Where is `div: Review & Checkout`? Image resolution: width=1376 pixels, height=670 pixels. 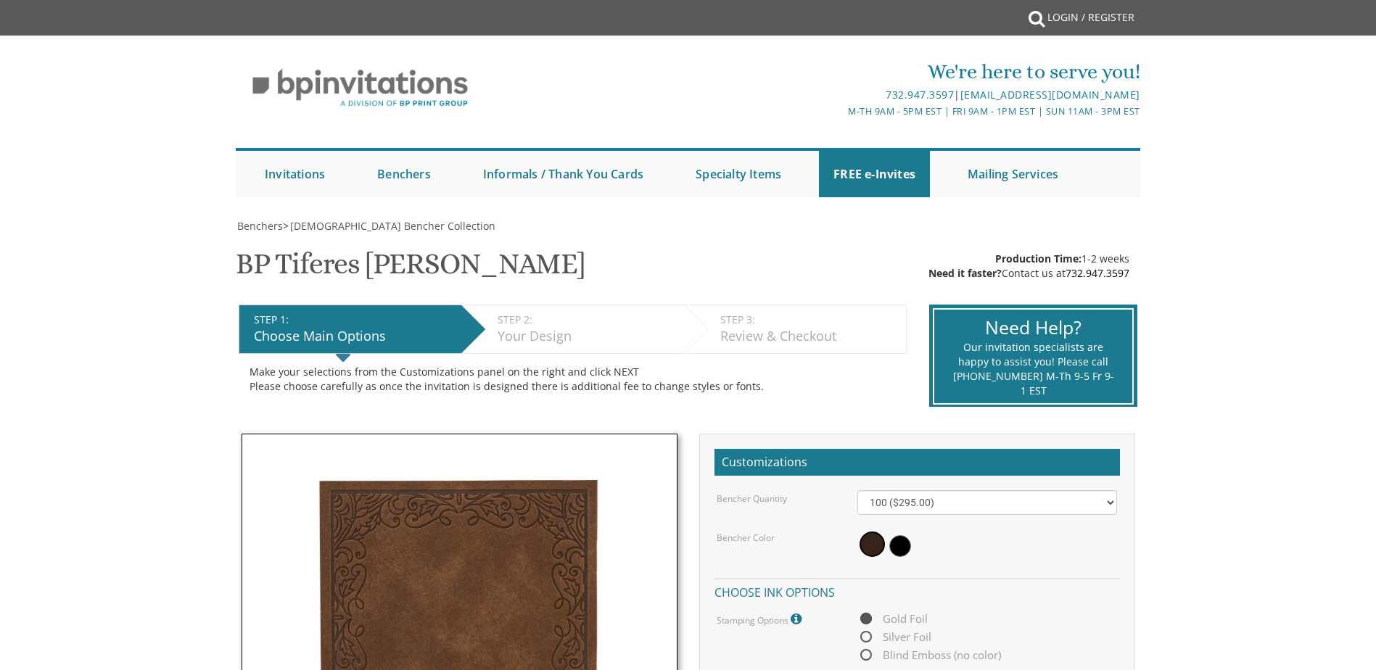 div: Review & Checkout is located at coordinates (810, 337).